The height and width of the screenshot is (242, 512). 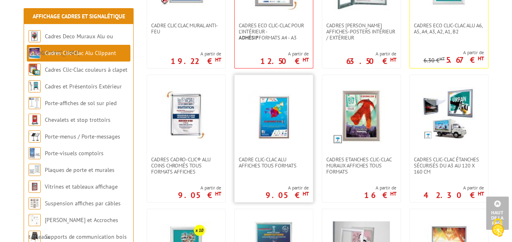 I want to click on span: Cadre Clic-Clac Alu affiches tous formats, so click(x=274, y=163).